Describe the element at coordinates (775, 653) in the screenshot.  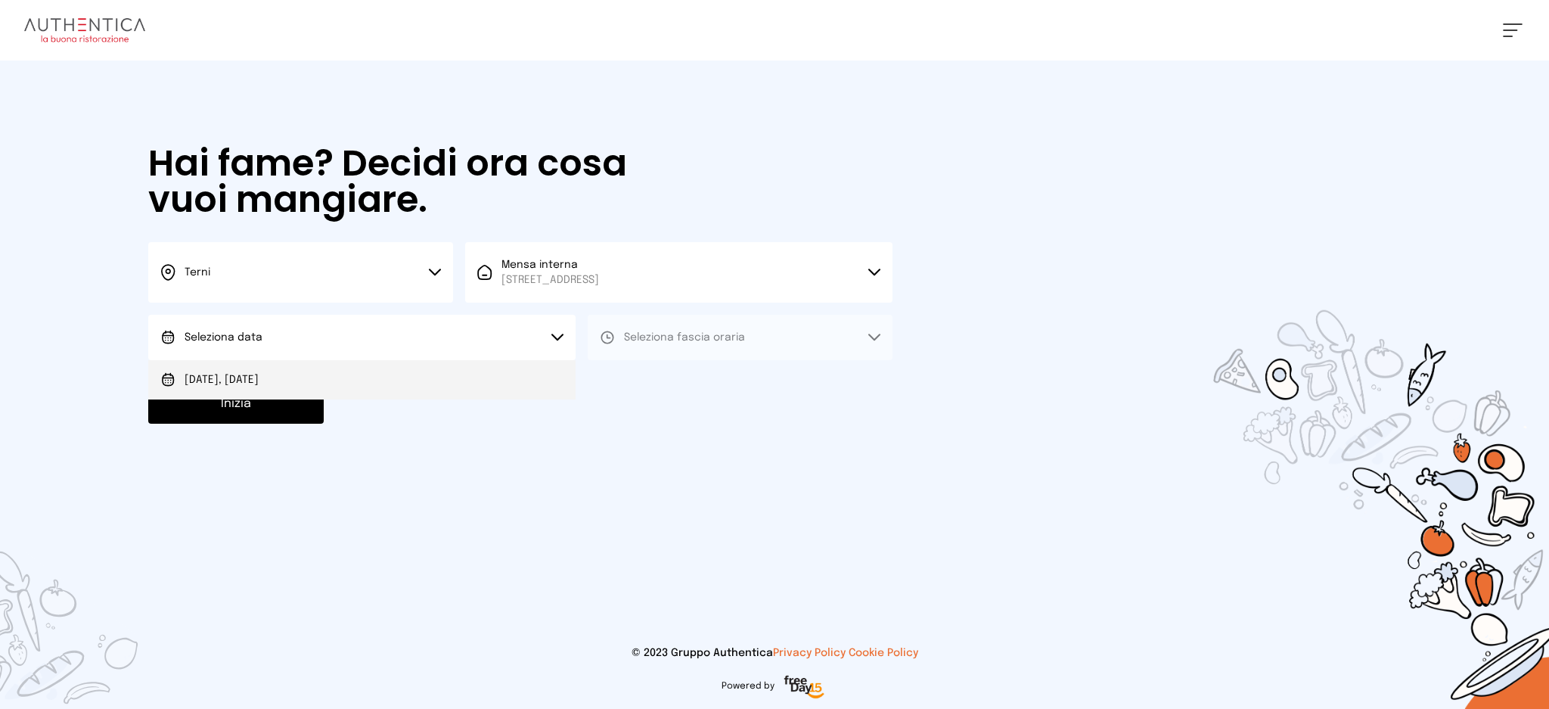
I see `p: © 2023 Gruppo Authentica` at that location.